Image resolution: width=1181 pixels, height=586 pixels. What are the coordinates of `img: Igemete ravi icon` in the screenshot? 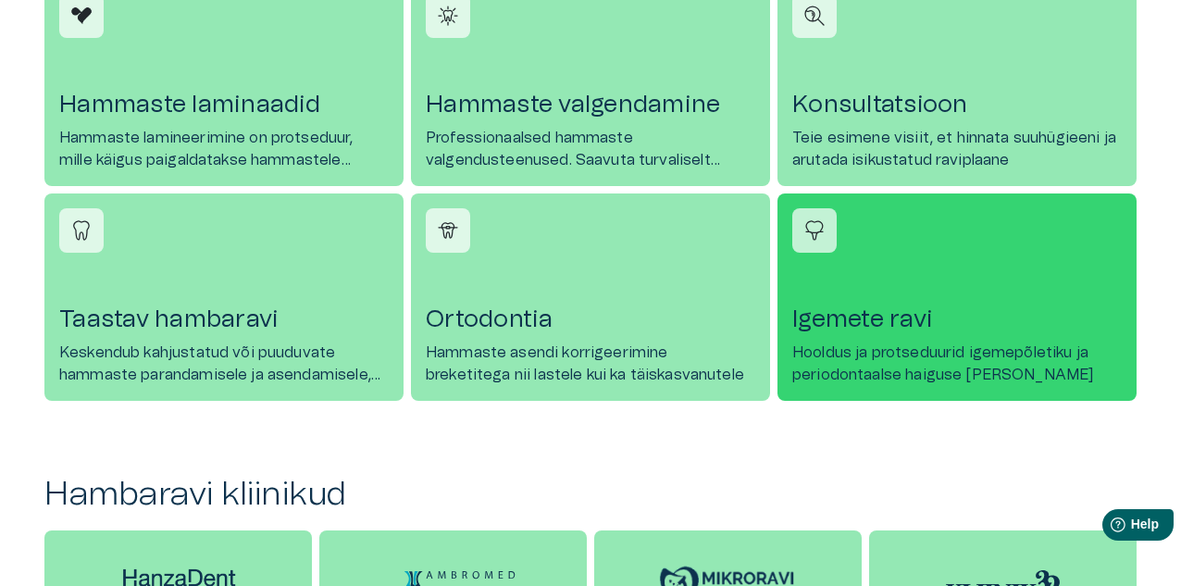 It's located at (815, 231).